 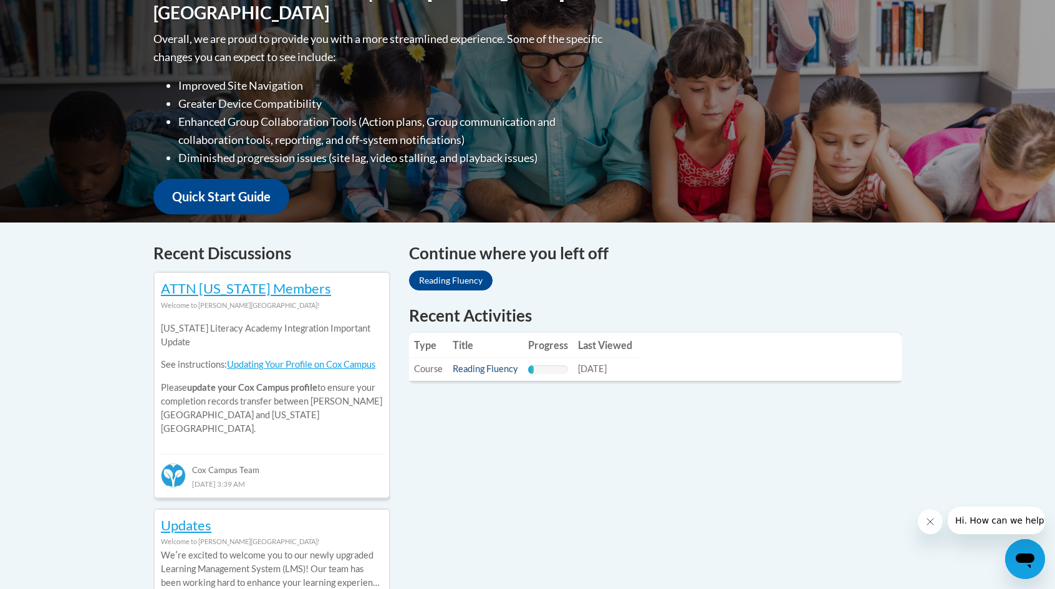 What do you see at coordinates (548, 346) in the screenshot?
I see `th: Progress` at bounding box center [548, 346].